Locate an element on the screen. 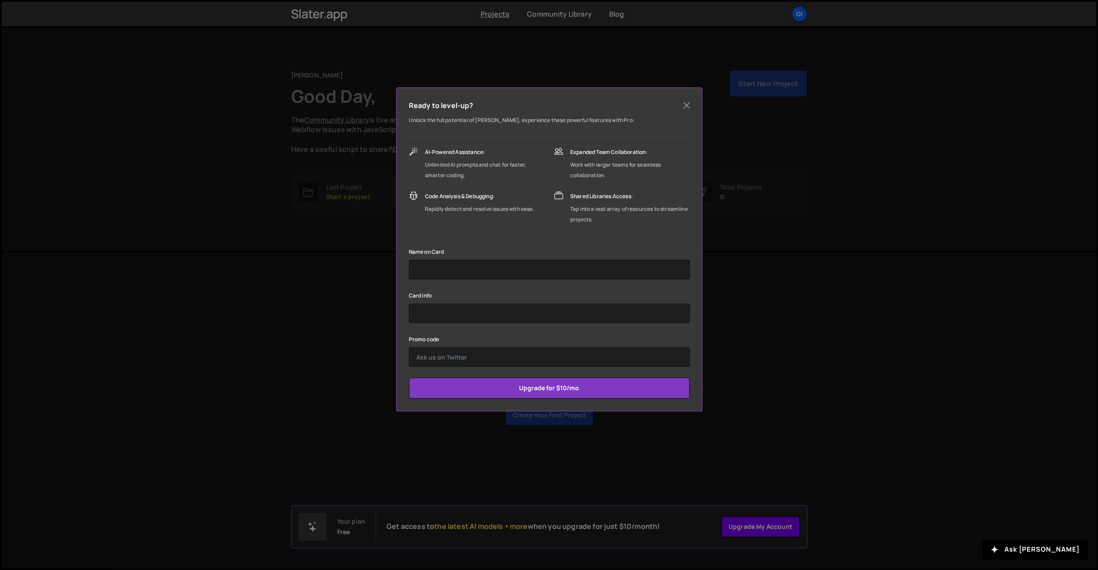 The height and width of the screenshot is (570, 1098). div: Rapidly detect and resolve issues with ease. is located at coordinates (480, 209).